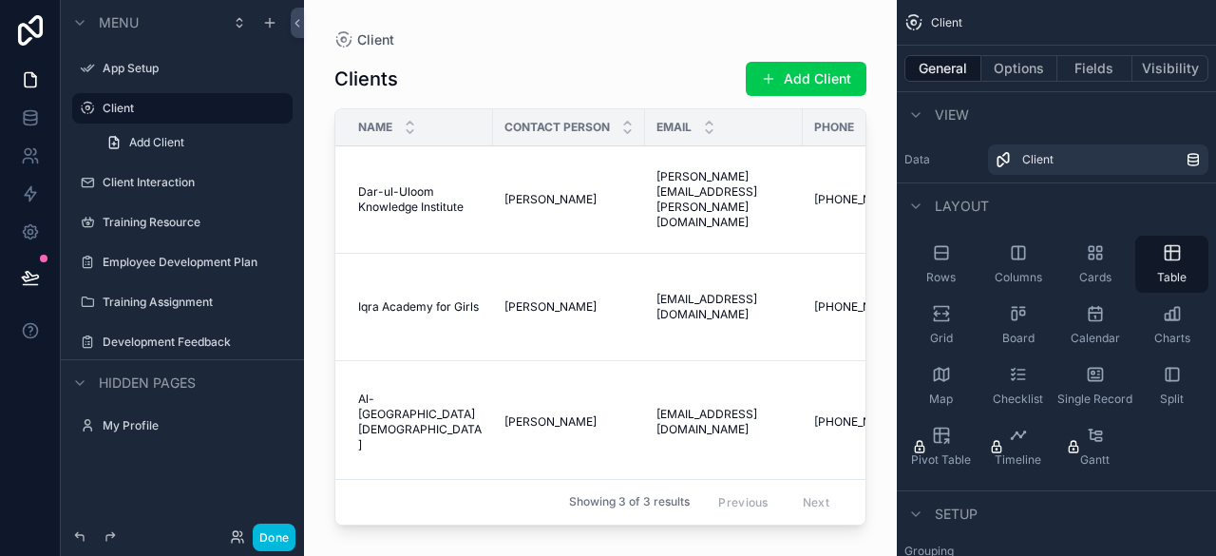 The width and height of the screenshot is (1216, 556). I want to click on span: Board, so click(1019, 338).